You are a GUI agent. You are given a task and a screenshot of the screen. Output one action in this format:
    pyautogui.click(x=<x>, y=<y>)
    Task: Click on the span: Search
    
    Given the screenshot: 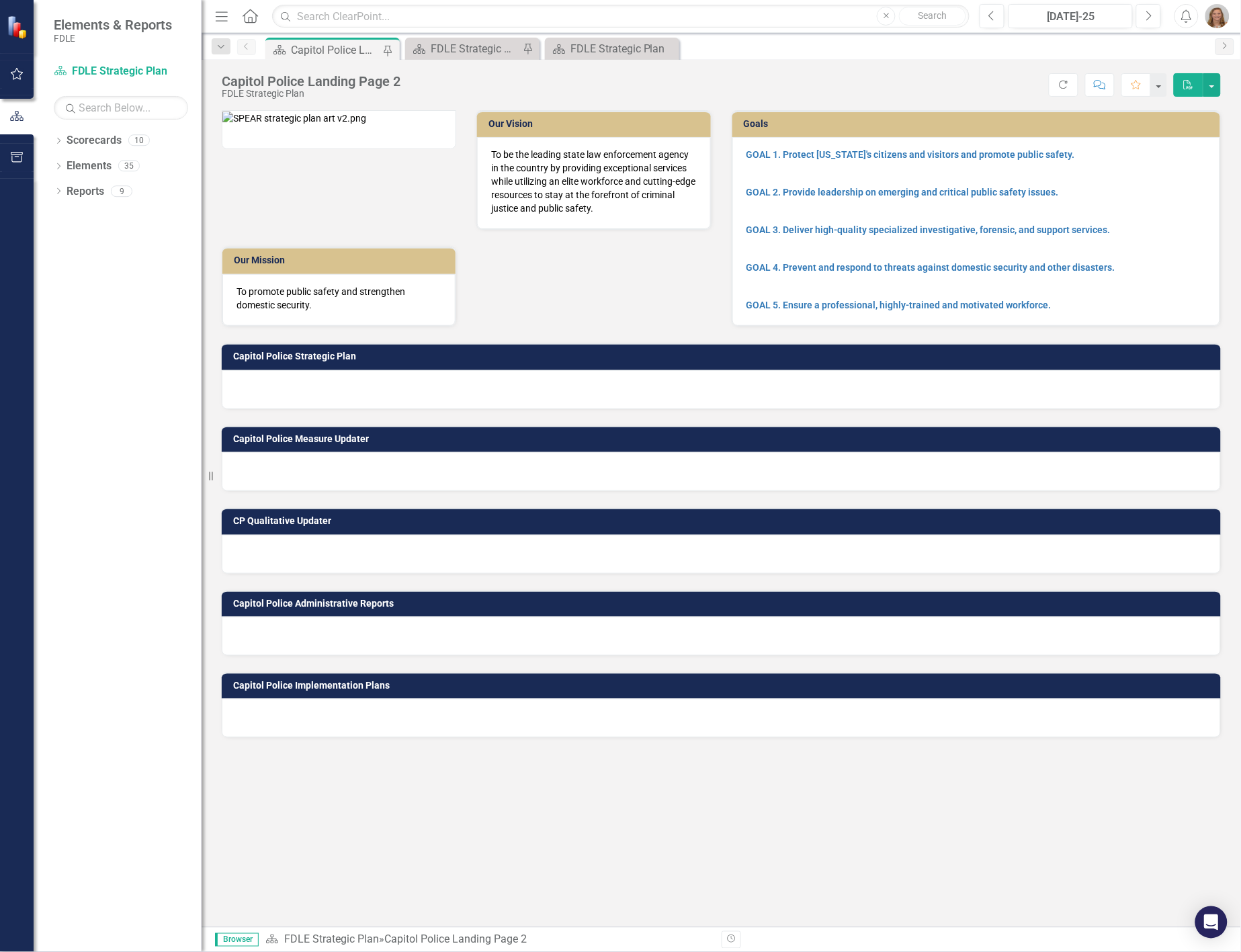 What is the action you would take?
    pyautogui.click(x=932, y=16)
    